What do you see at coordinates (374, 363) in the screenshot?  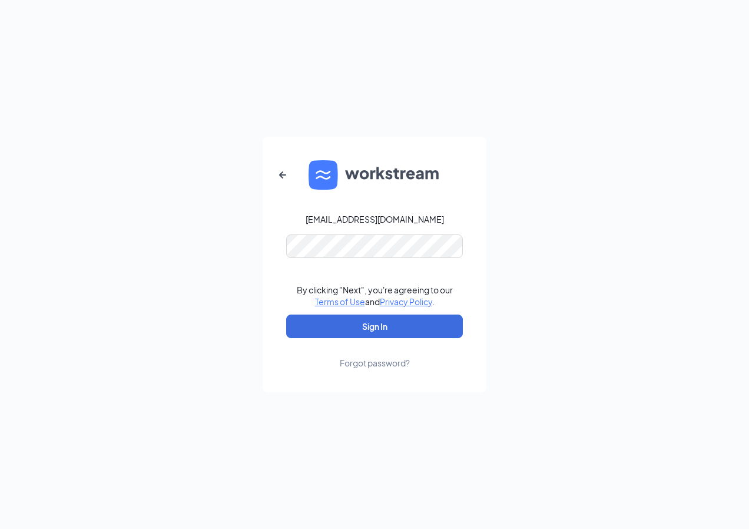 I see `div: Forgot password?` at bounding box center [374, 363].